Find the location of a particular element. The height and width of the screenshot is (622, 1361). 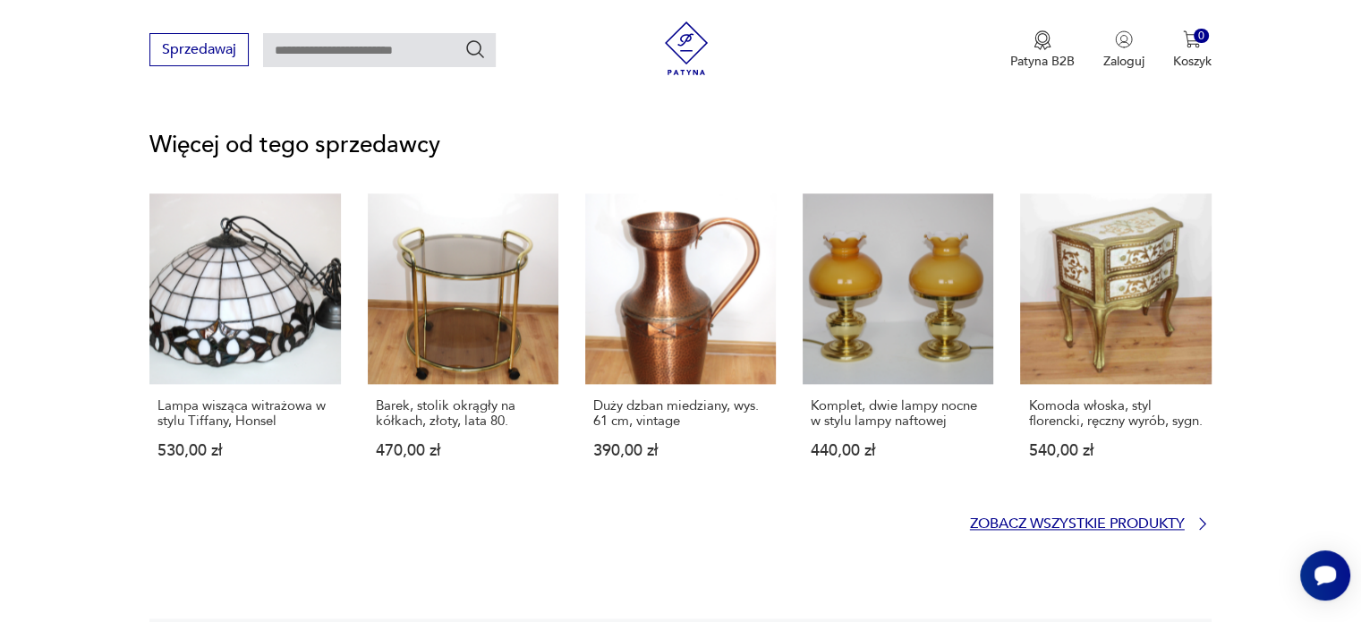

p: 530,00 zł is located at coordinates (244, 450).